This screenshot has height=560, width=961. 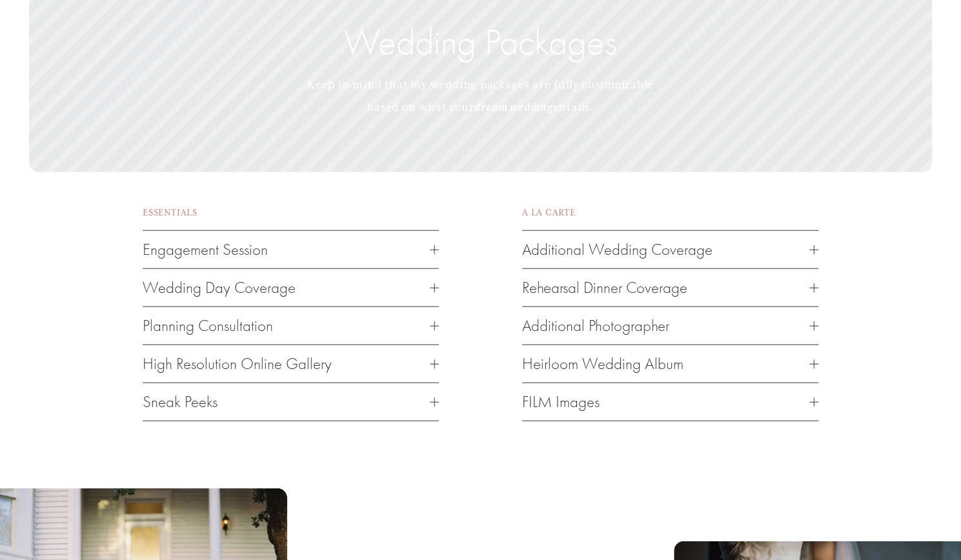 I want to click on button: High Resolution Online Gallery, so click(x=290, y=364).